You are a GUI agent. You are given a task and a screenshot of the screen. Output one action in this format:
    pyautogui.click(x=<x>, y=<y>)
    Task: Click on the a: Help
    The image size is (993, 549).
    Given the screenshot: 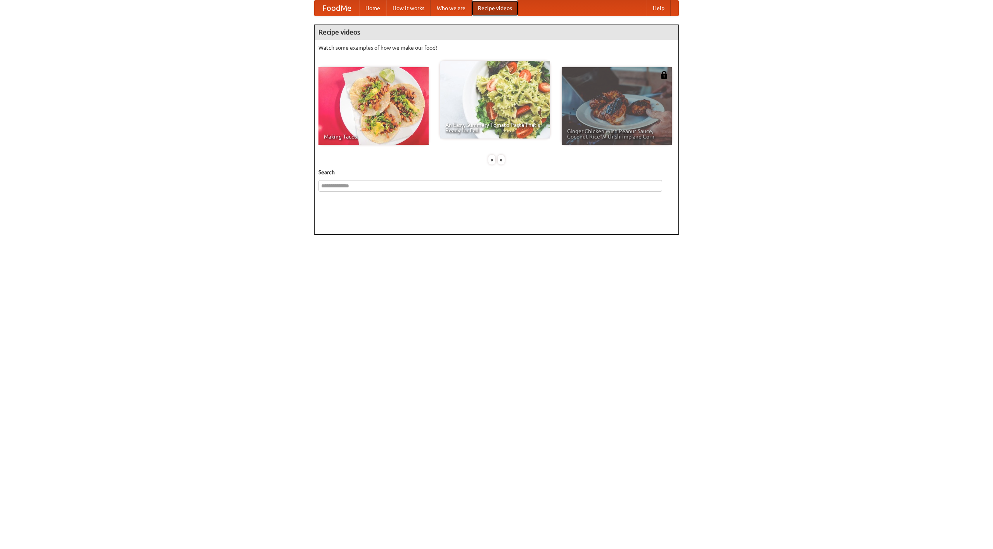 What is the action you would take?
    pyautogui.click(x=659, y=8)
    